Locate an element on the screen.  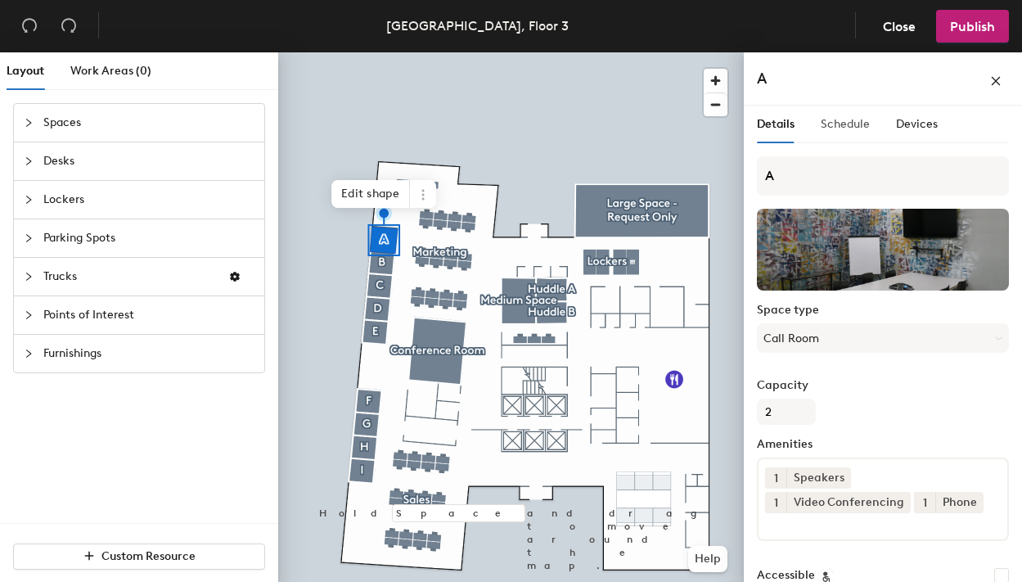
label: Amenities is located at coordinates (883, 444).